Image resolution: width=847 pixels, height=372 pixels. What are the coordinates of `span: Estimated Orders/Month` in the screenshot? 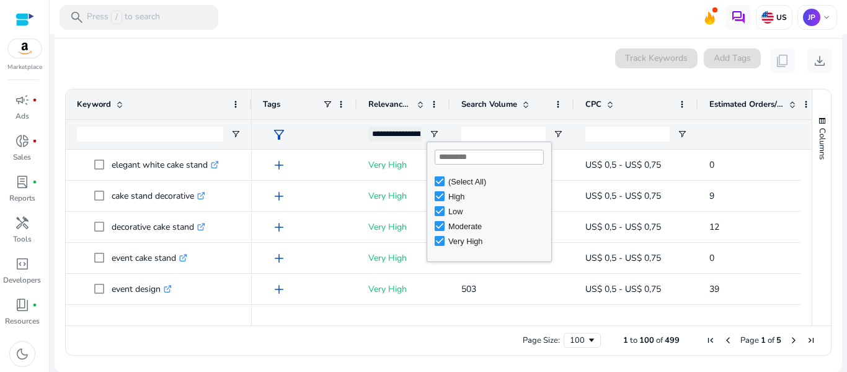 It's located at (747, 104).